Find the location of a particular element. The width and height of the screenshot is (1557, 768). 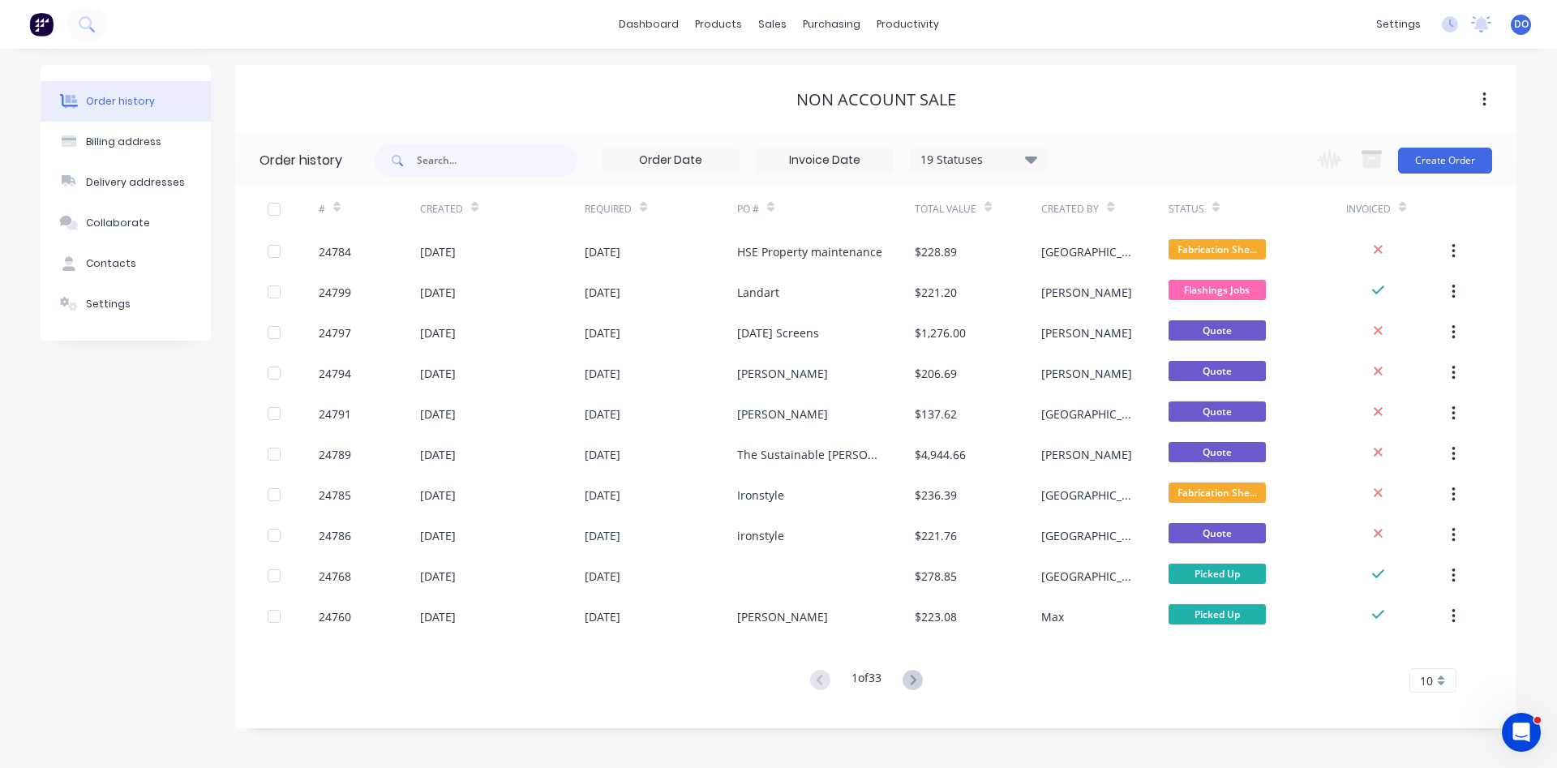

div: 24768 is located at coordinates (335, 576).